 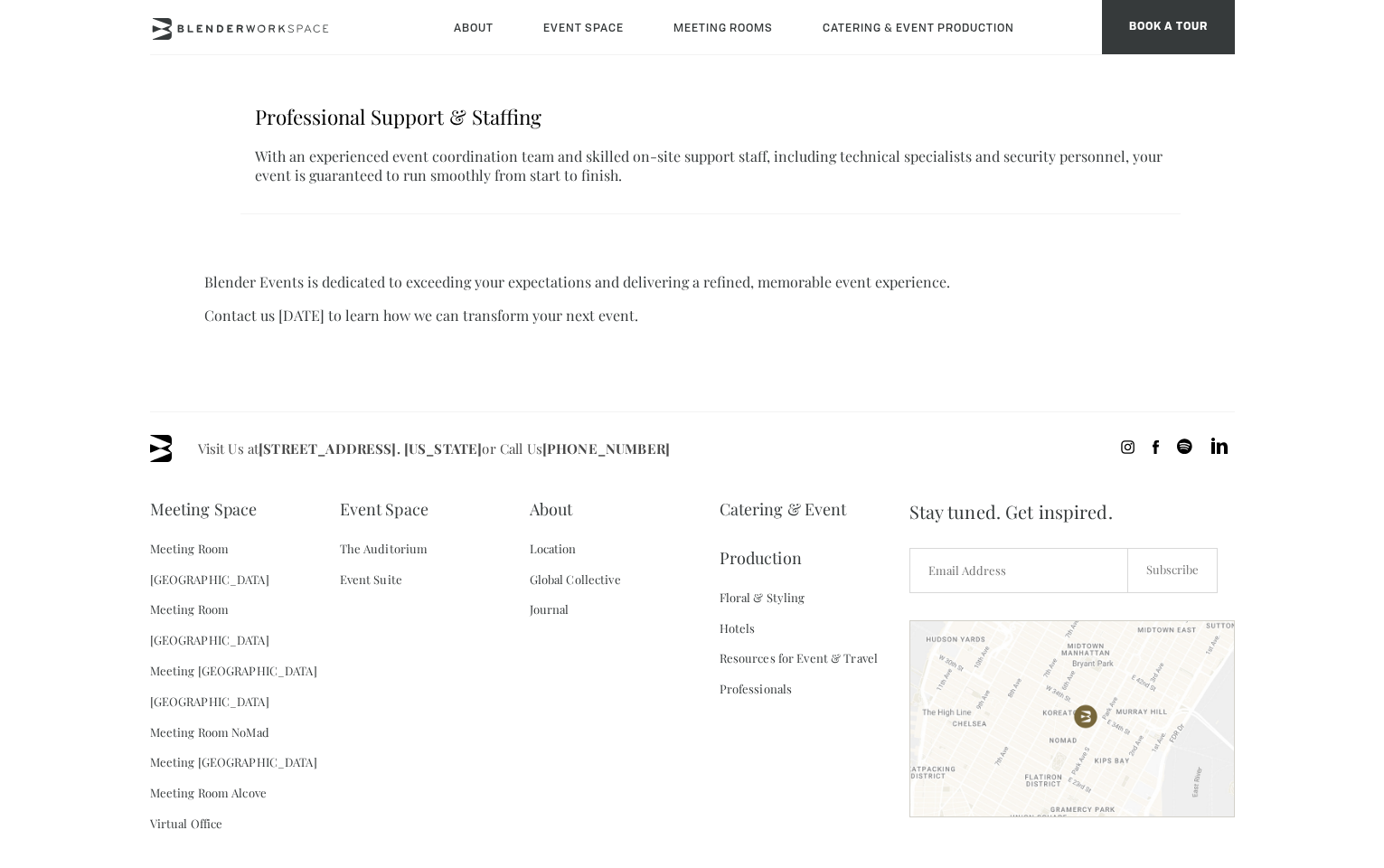 What do you see at coordinates (710, 117) in the screenshot?
I see `h3: Professional Support & Staffing` at bounding box center [710, 117].